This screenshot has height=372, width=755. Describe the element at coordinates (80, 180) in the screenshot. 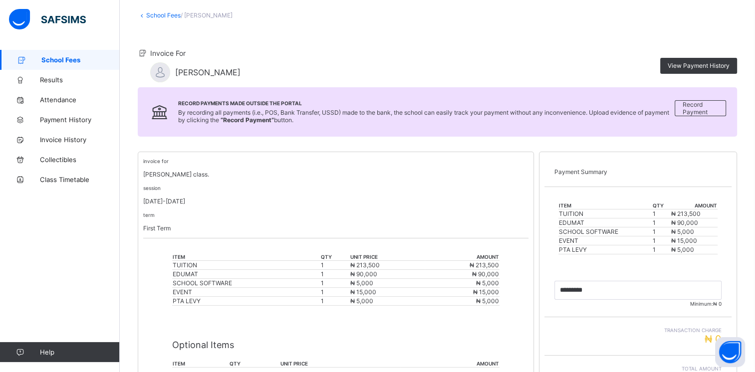

I see `span: Class Timetable` at that location.